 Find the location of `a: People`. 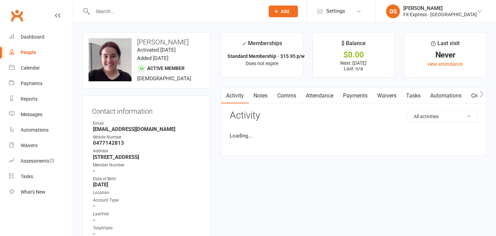

a: People is located at coordinates (41, 52).